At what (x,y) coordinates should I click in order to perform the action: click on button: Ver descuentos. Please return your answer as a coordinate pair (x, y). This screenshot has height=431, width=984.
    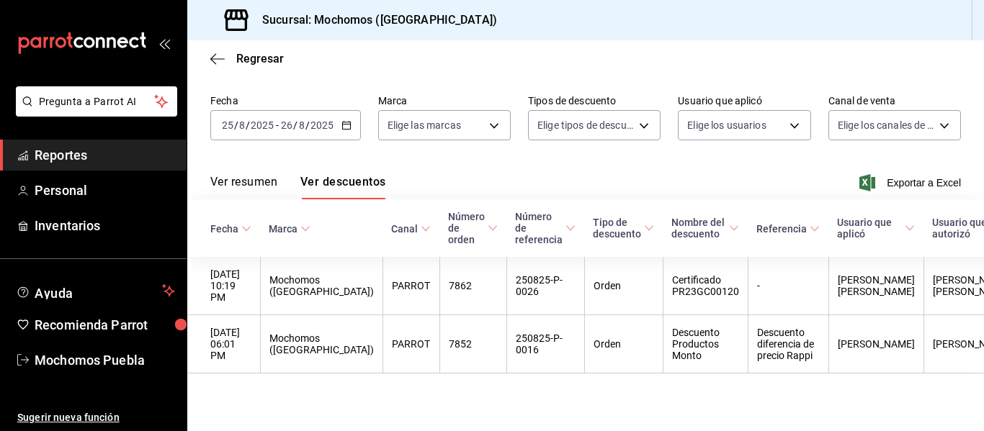
    Looking at the image, I should click on (343, 187).